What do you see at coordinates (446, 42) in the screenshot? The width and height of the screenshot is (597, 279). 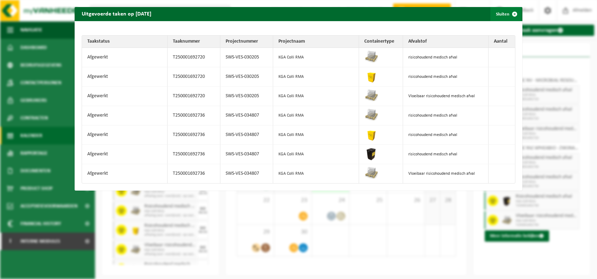 I see `th: Afvalstof` at bounding box center [446, 42].